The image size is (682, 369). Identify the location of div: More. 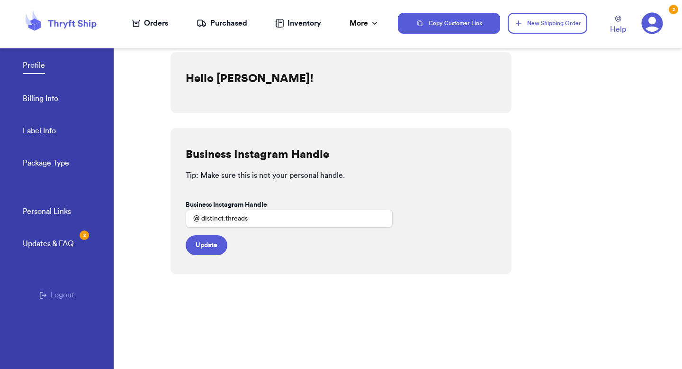
(364, 23).